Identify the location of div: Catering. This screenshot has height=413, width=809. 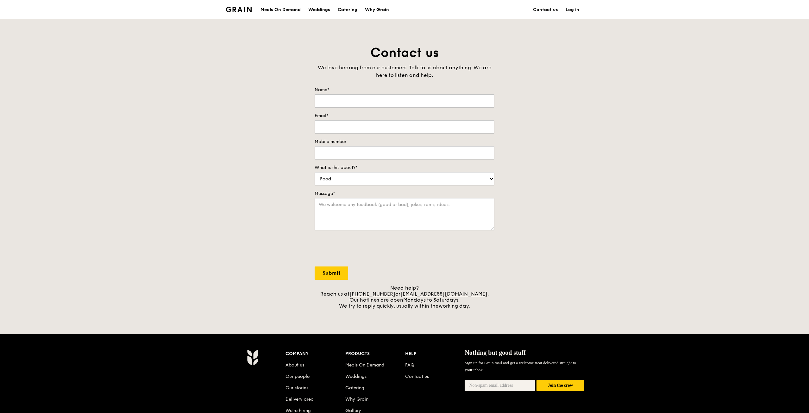
(347, 10).